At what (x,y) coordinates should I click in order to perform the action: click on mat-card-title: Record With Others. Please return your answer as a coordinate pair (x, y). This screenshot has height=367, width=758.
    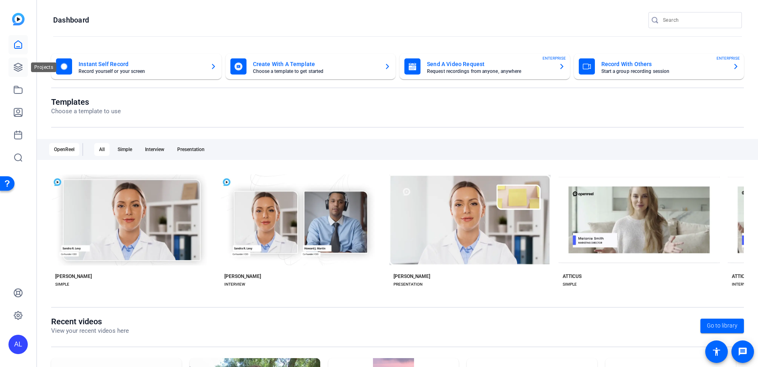
    Looking at the image, I should click on (664, 64).